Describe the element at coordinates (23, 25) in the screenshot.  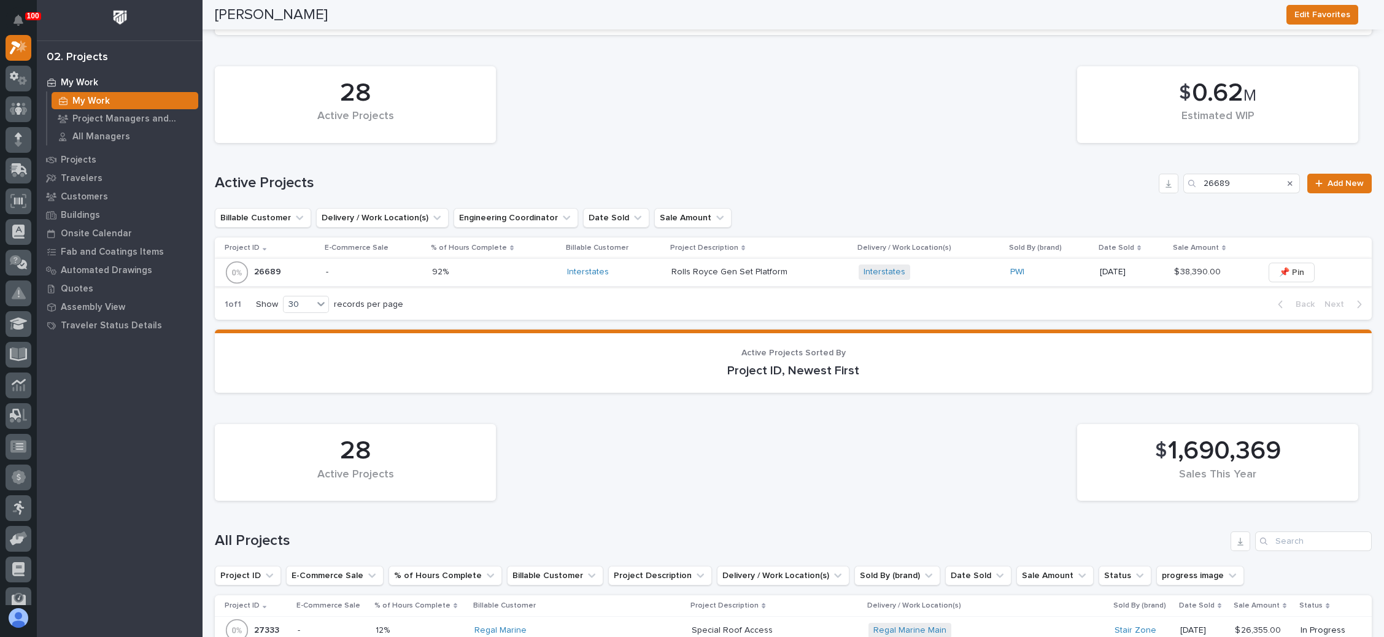
I see `div: Notifications100` at that location.